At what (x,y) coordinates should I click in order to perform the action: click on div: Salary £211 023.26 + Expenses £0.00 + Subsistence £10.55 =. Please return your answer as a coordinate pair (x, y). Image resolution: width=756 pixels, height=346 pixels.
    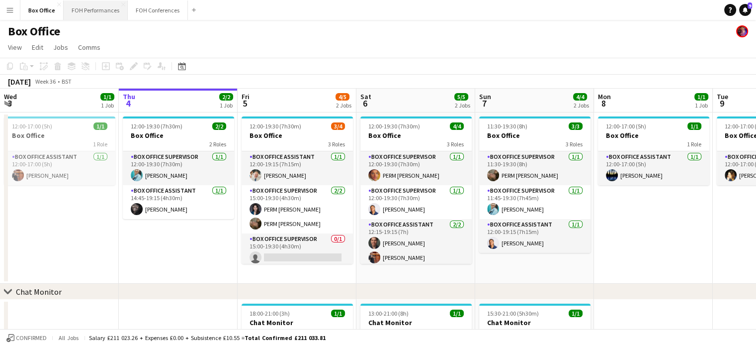
    Looking at the image, I should click on (207, 337).